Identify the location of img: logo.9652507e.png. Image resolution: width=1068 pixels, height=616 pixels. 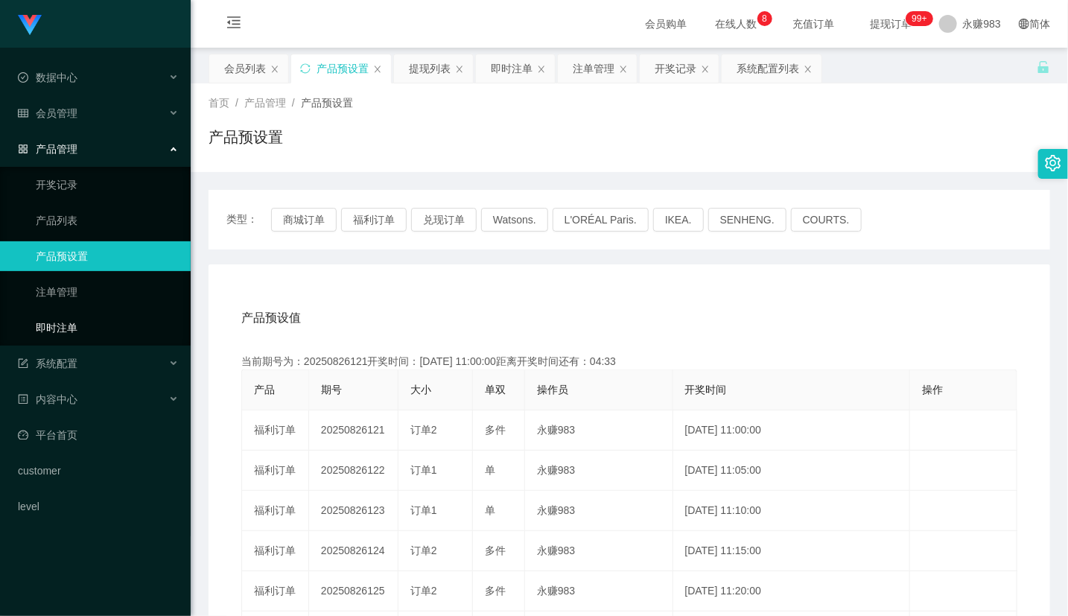
(30, 25).